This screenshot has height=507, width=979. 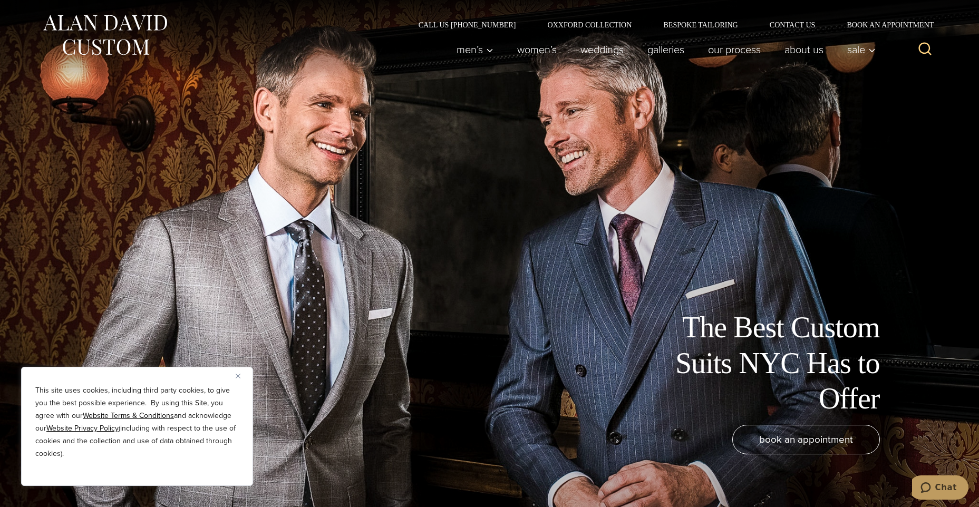 What do you see at coordinates (858, 50) in the screenshot?
I see `button: Sale sub menu toggle` at bounding box center [858, 50].